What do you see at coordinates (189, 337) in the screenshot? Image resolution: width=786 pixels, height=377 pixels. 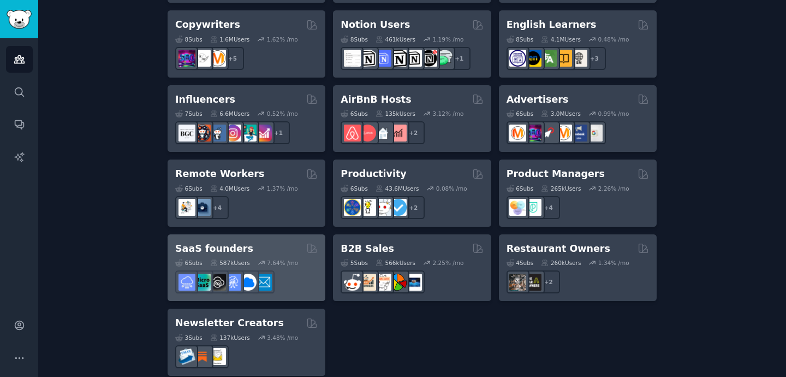 I see `div: 3 Sub s` at bounding box center [189, 337].